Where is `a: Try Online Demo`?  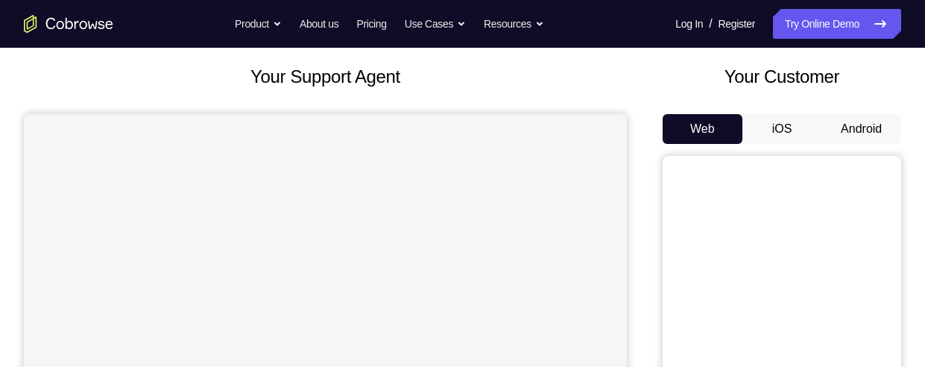
a: Try Online Demo is located at coordinates (837, 24).